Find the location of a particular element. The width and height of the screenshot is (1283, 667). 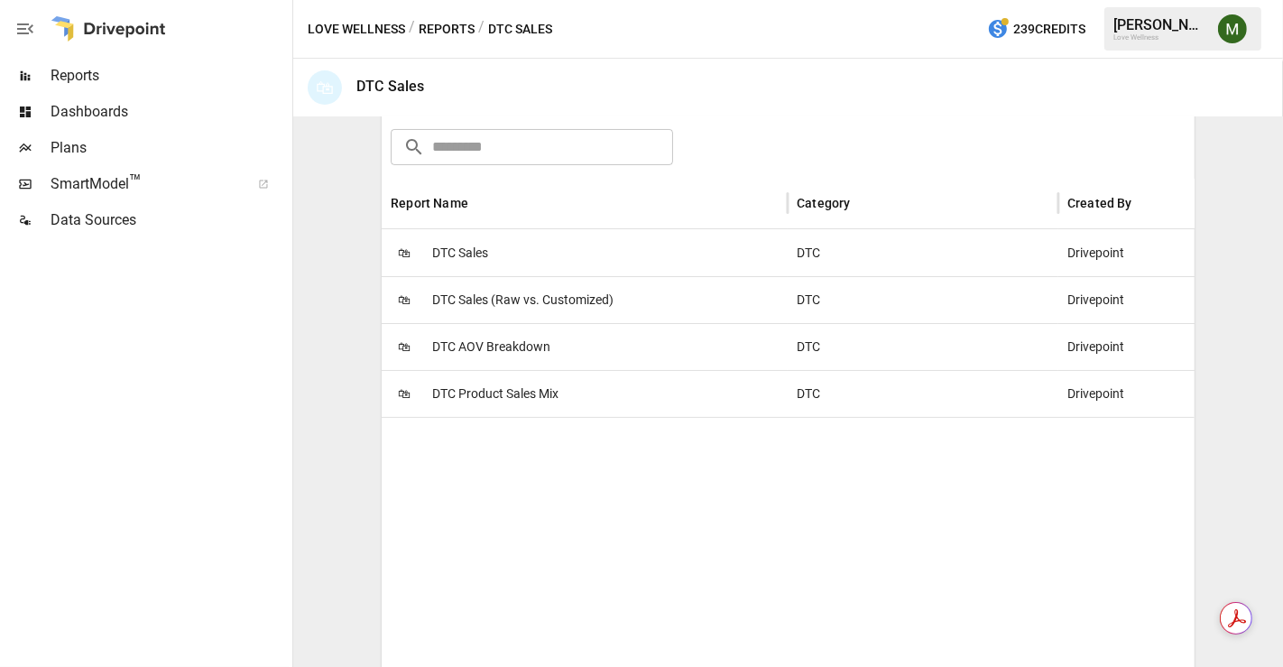

button: Love Wellness is located at coordinates (356, 29).